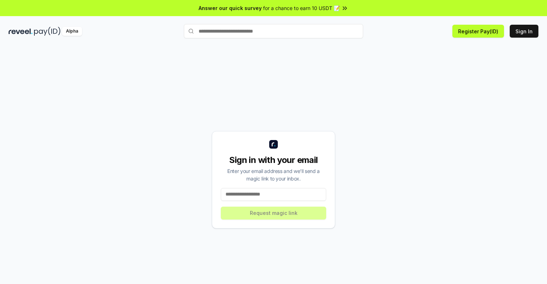  I want to click on button: Register Pay(ID), so click(478, 31).